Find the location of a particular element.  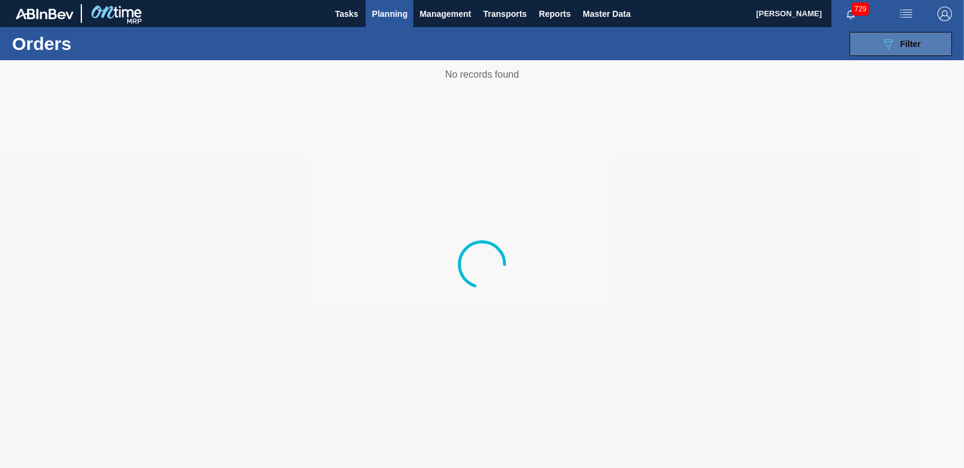

img: userActions is located at coordinates (906, 14).